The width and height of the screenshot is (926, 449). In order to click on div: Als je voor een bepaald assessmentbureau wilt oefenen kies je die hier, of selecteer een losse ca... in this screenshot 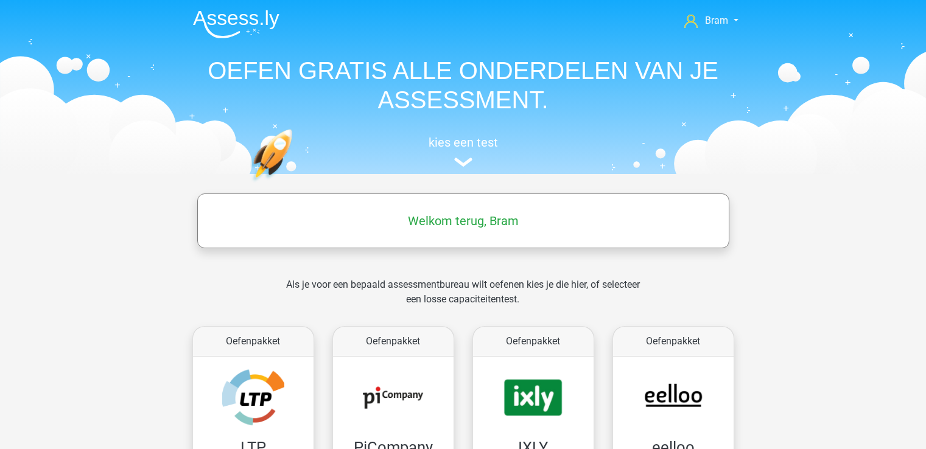, I will do `click(463, 299)`.